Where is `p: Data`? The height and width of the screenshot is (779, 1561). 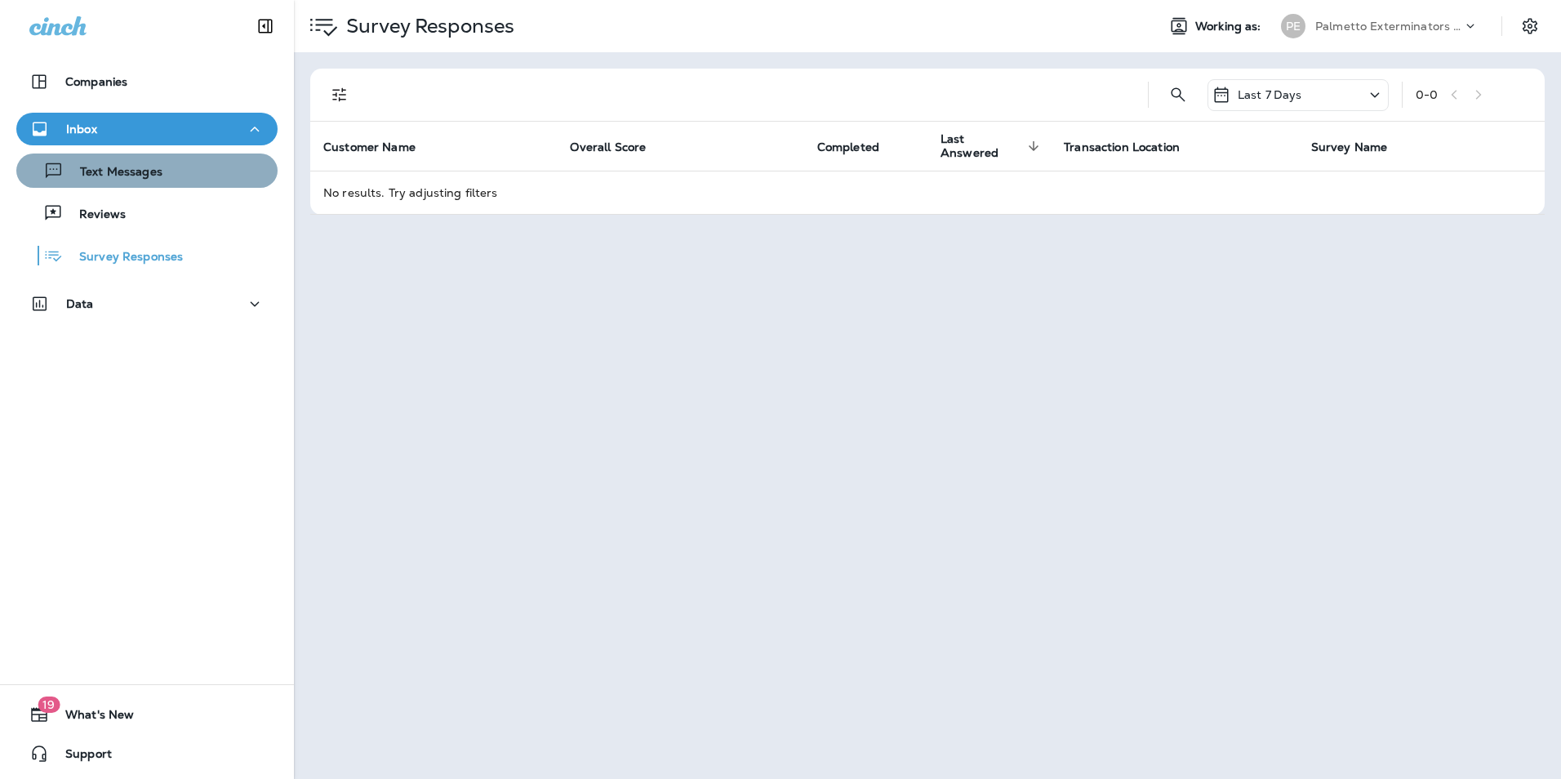 p: Data is located at coordinates (80, 304).